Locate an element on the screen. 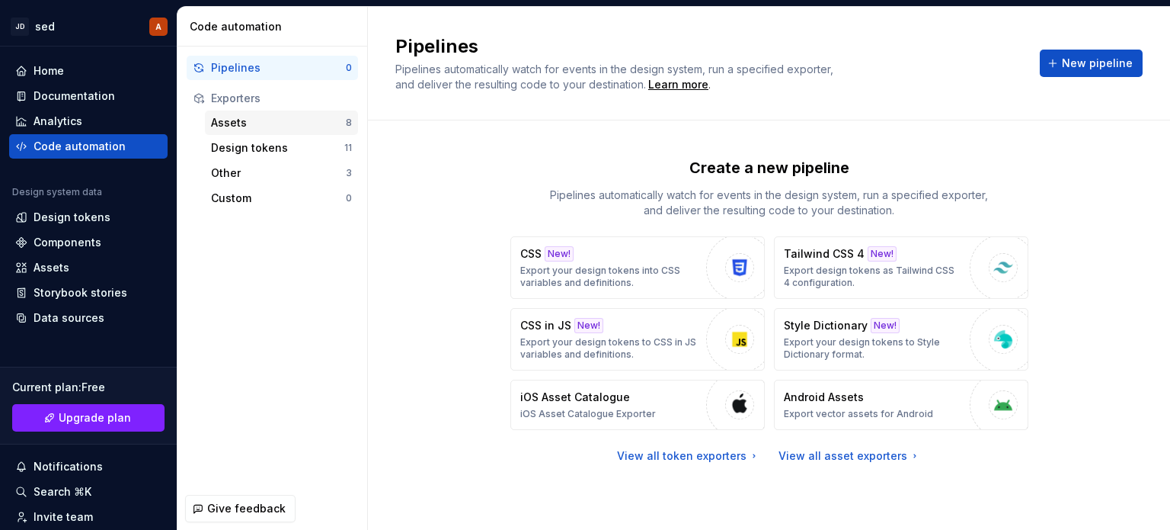 The image size is (1170, 530). p: Pipelines automatically watch for events in the design system, run a specified exporter, and deli... is located at coordinates (770, 203).